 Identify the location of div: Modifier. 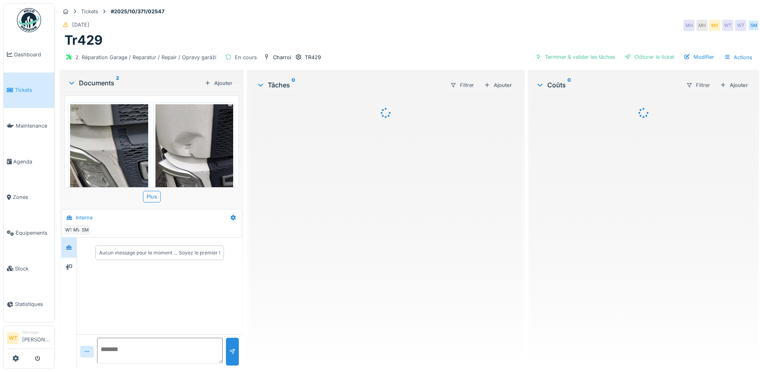
(699, 57).